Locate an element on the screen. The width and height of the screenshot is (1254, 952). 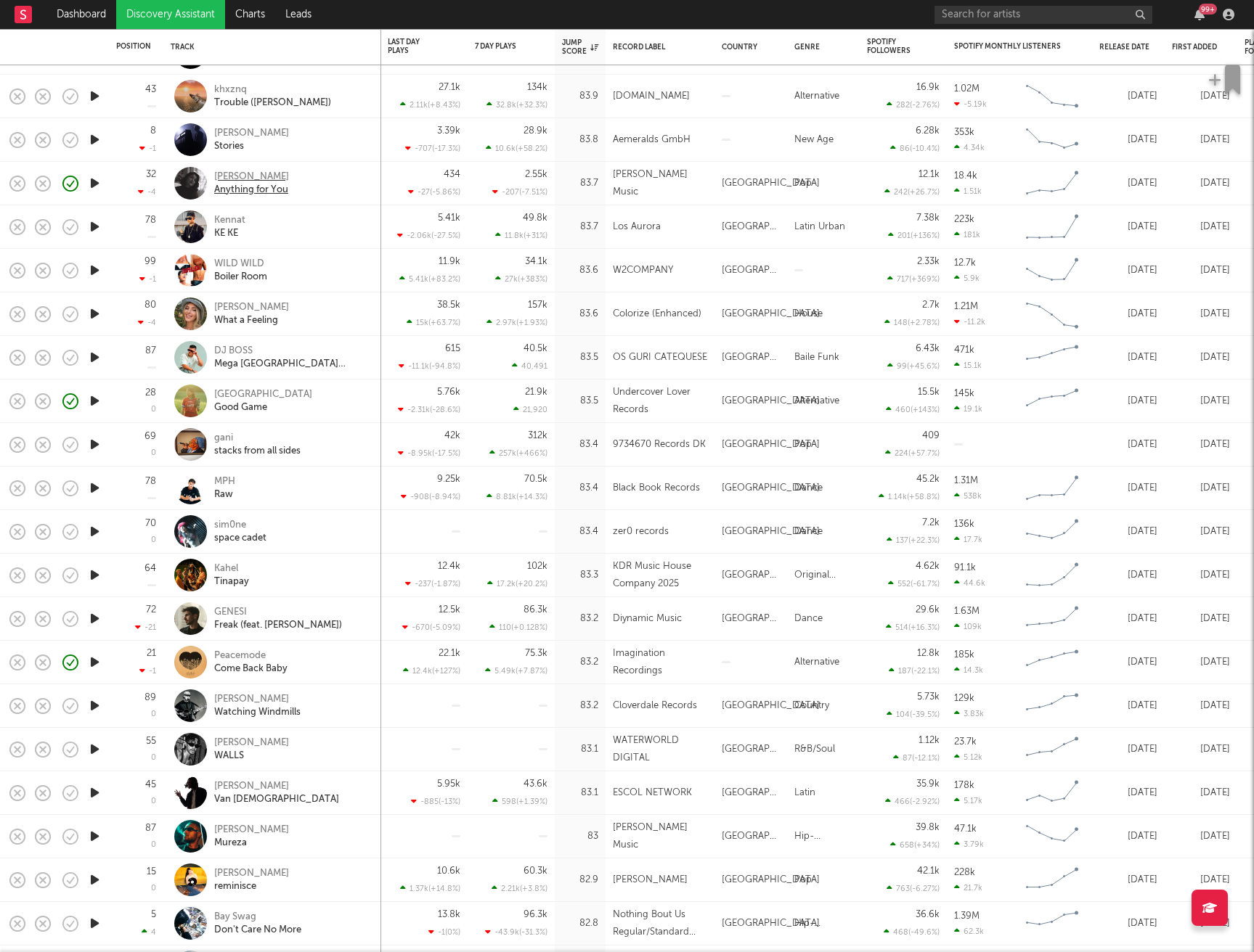
div: 12.4k is located at coordinates (449, 566).